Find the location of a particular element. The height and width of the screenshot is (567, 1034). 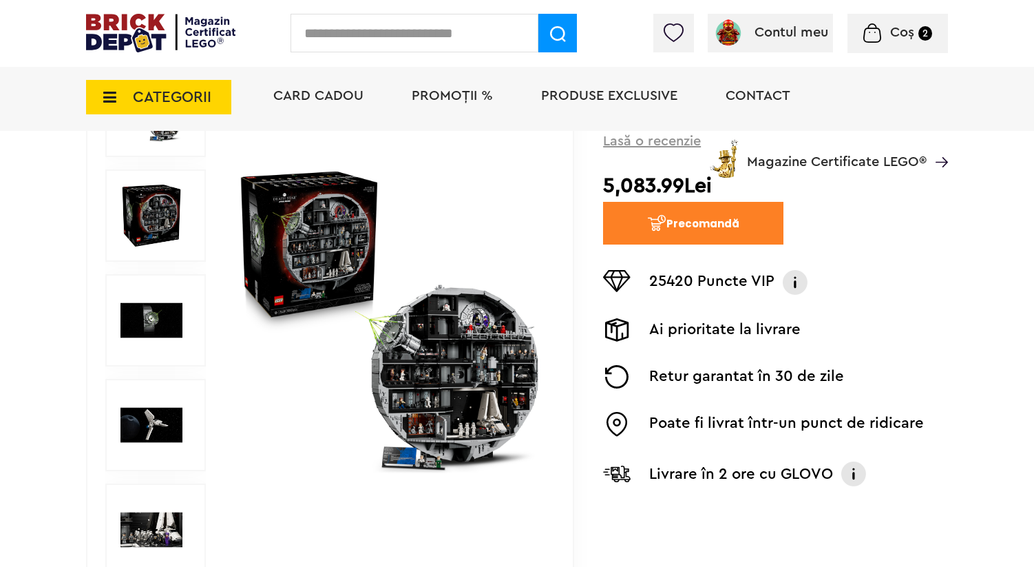

p: Poate fi livrat într-un punct de ridicare is located at coordinates (786, 424).